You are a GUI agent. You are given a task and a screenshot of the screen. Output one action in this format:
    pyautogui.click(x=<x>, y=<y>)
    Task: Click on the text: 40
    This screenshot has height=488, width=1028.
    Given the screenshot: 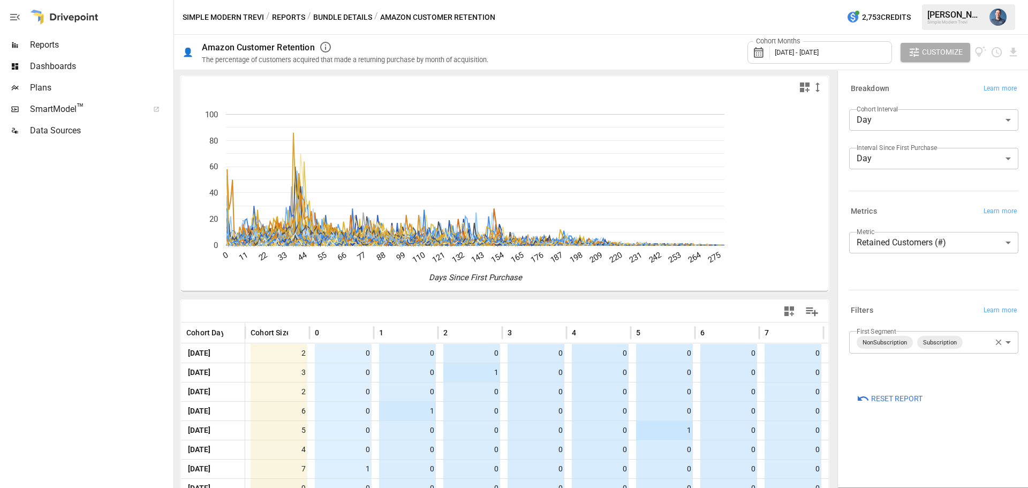 What is the action you would take?
    pyautogui.click(x=214, y=193)
    